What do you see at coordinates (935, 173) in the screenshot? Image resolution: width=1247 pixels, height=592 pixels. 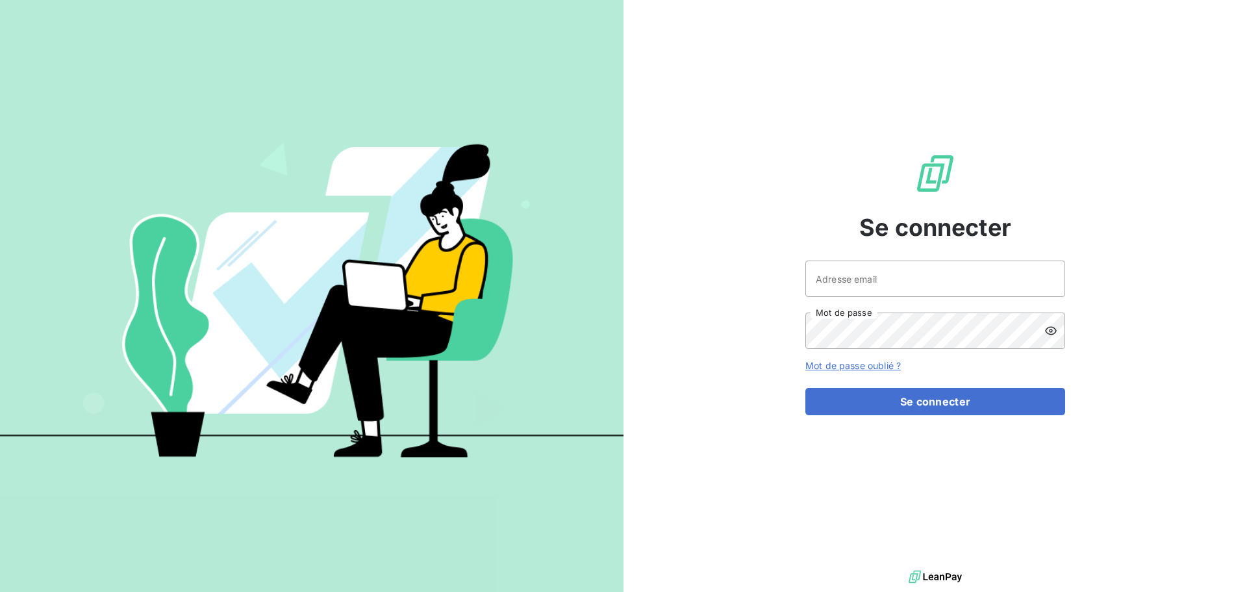 I see `img: Logo LeanPay` at bounding box center [935, 173].